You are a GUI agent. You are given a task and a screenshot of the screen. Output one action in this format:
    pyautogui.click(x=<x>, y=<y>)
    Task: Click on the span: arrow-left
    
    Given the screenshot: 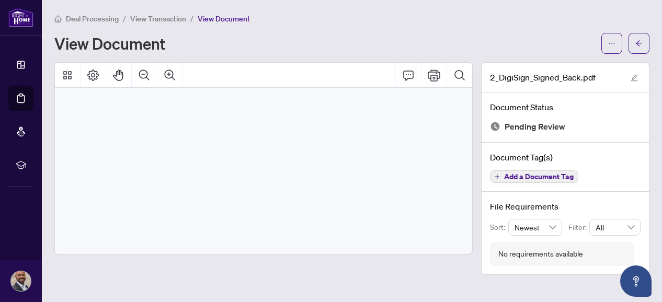 What is the action you would take?
    pyautogui.click(x=639, y=43)
    